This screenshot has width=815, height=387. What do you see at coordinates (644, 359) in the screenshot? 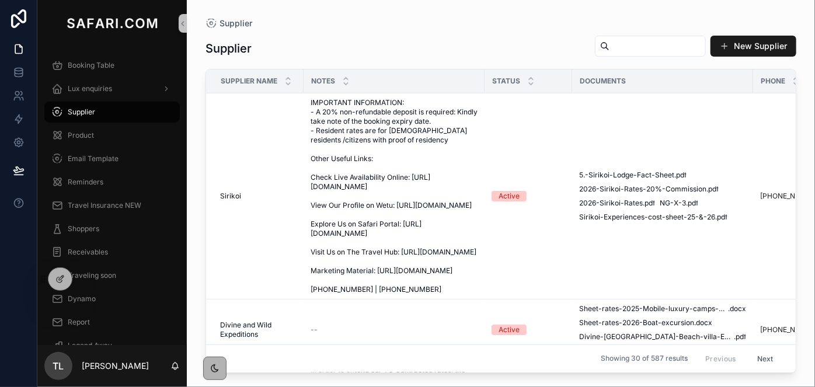
I see `span: Showing 30 of 587 results` at bounding box center [644, 359].